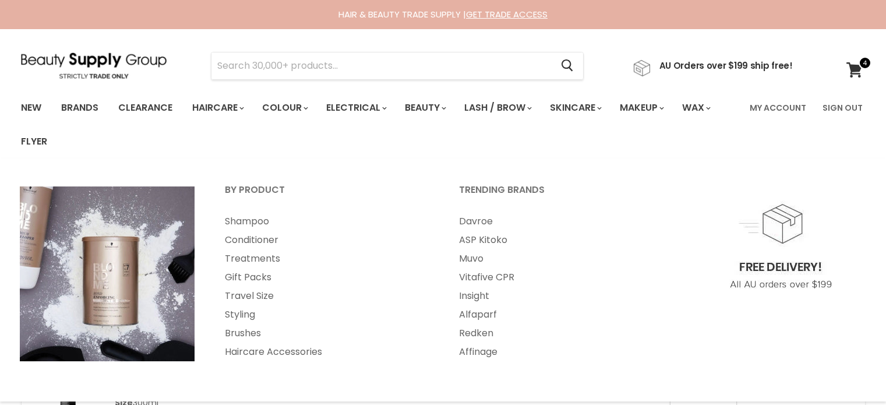 The height and width of the screenshot is (405, 886). What do you see at coordinates (561, 277) in the screenshot?
I see `a: Vitafive CPR` at bounding box center [561, 277].